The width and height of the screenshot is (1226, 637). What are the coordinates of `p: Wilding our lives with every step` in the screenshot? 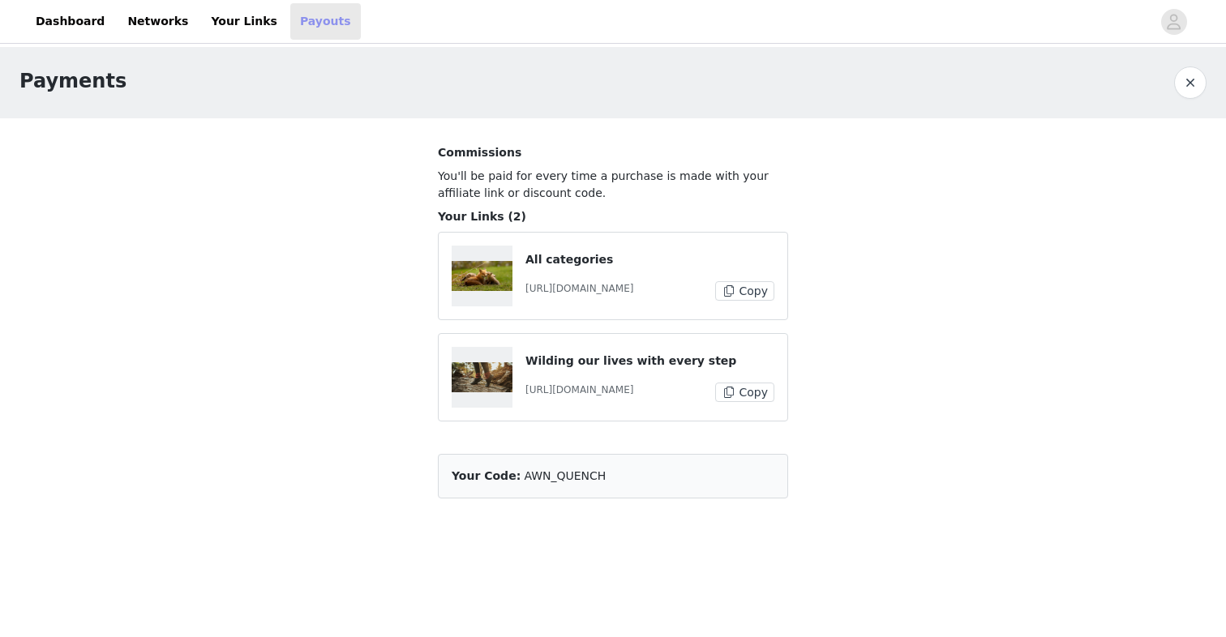 It's located at (649, 361).